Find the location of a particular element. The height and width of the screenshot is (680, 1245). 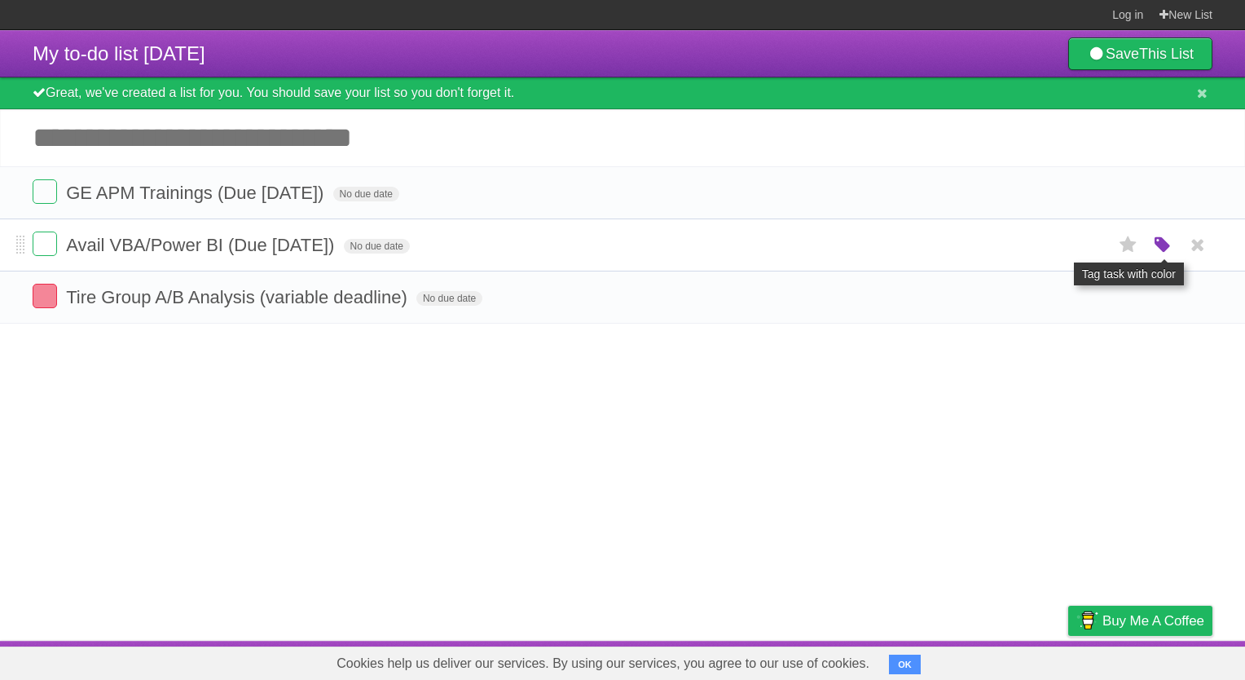

a: About is located at coordinates (869, 660).